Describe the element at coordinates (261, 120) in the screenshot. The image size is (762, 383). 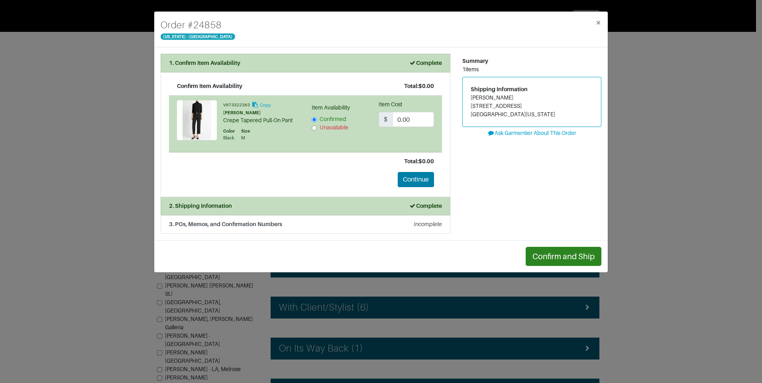
I see `div: Crepe Tapered Pull-On Pant` at that location.